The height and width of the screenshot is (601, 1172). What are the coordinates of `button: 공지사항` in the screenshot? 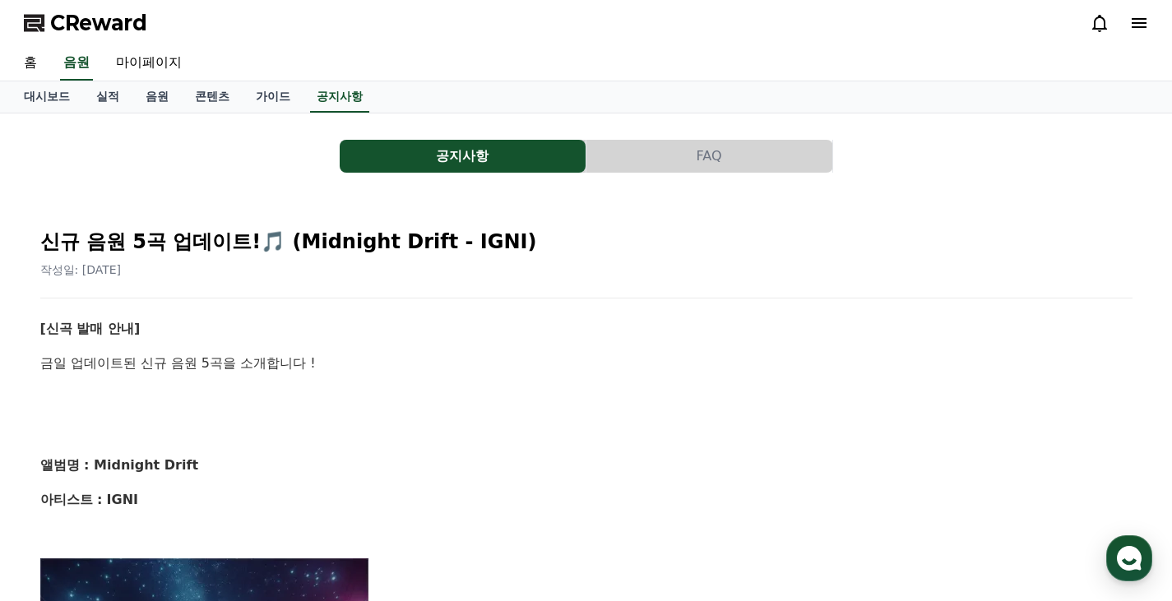 It's located at (462, 156).